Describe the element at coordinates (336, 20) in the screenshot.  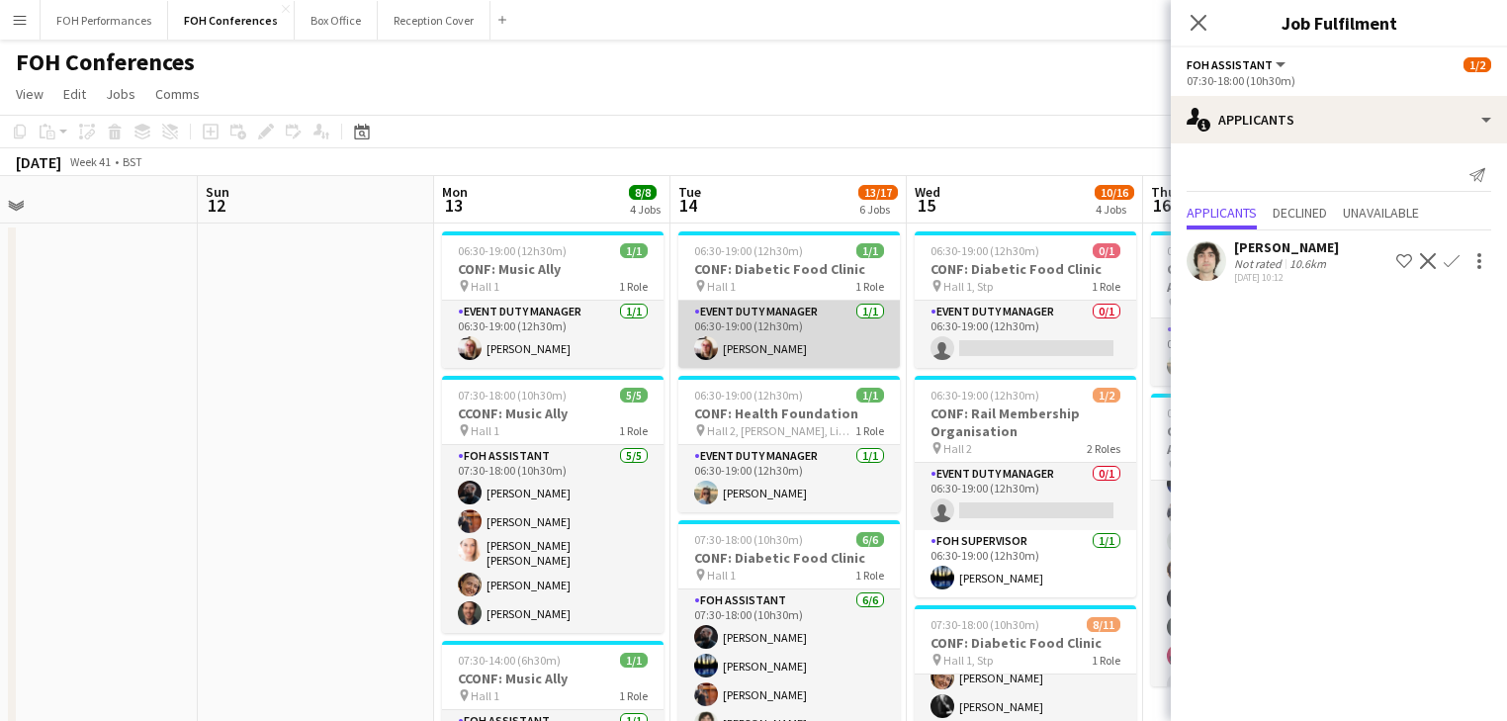
I see `button: Box Office` at that location.